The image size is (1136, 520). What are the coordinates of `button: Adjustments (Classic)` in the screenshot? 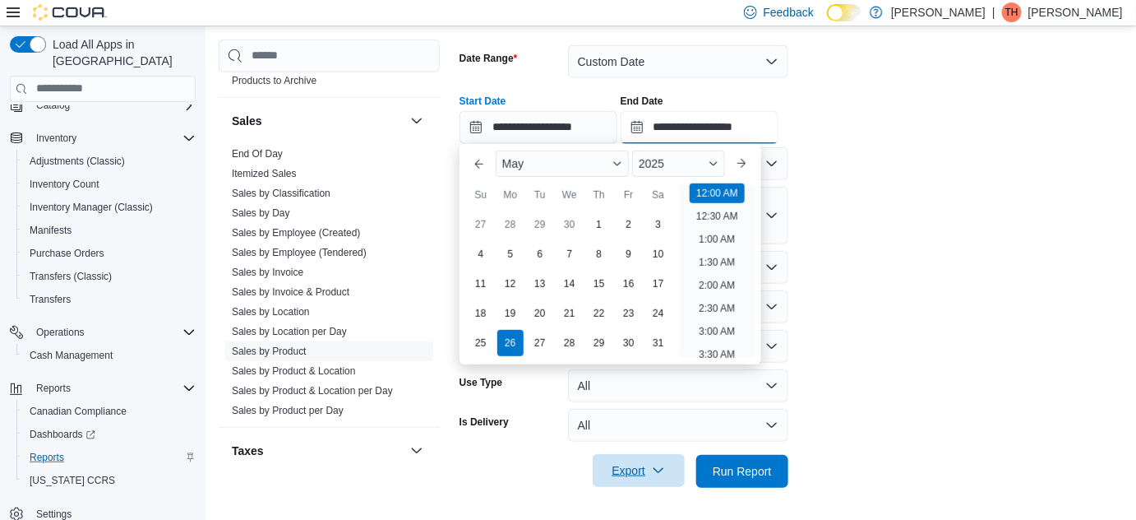 It's located at (109, 161).